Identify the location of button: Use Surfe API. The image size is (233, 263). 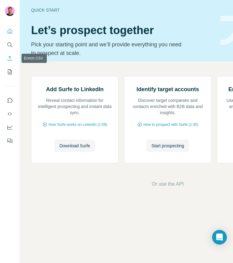
(10, 114).